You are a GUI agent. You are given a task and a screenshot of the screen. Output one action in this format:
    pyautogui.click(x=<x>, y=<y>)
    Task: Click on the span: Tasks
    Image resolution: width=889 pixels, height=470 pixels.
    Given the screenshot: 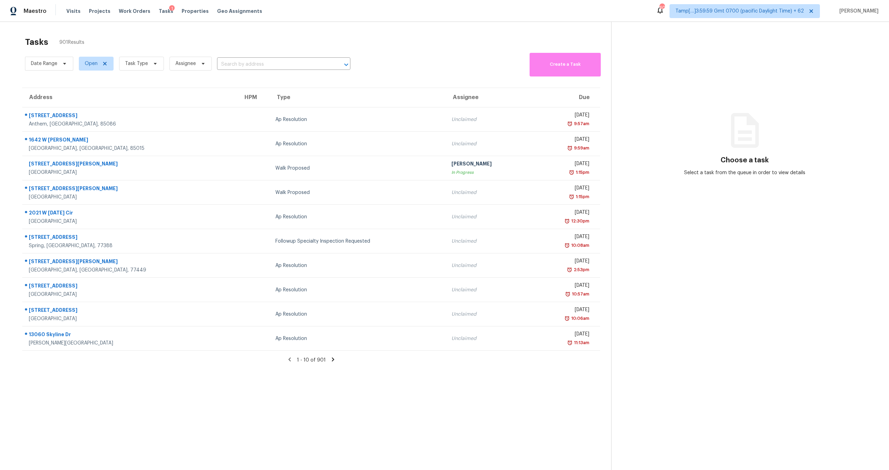 What is the action you would take?
    pyautogui.click(x=166, y=11)
    